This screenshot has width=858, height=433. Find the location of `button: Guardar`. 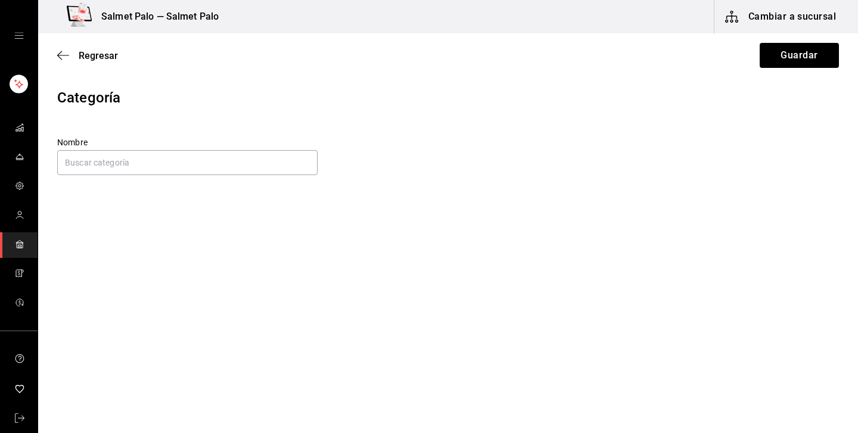

button: Guardar is located at coordinates (799, 55).